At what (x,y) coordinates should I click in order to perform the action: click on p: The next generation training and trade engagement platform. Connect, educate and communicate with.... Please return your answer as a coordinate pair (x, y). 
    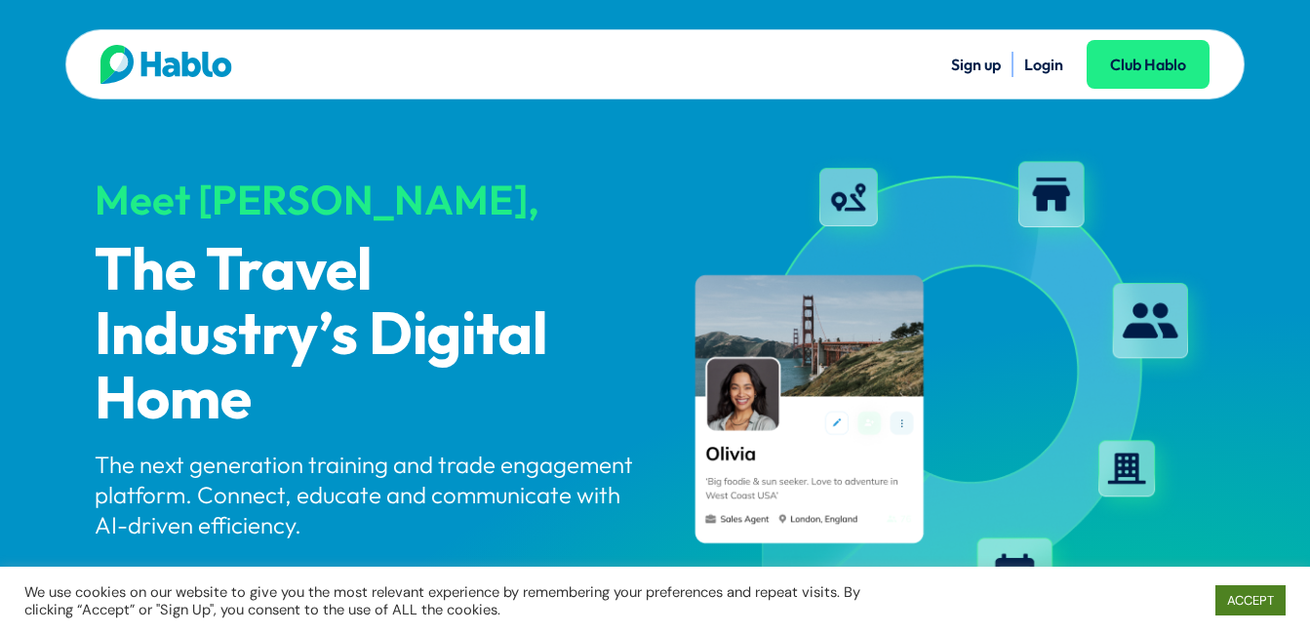
    Looking at the image, I should click on (367, 496).